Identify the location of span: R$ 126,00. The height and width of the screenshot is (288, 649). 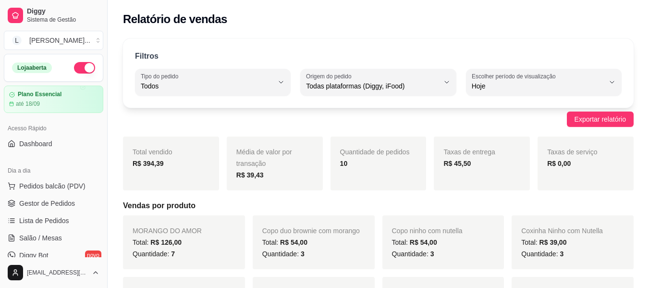
(166, 242).